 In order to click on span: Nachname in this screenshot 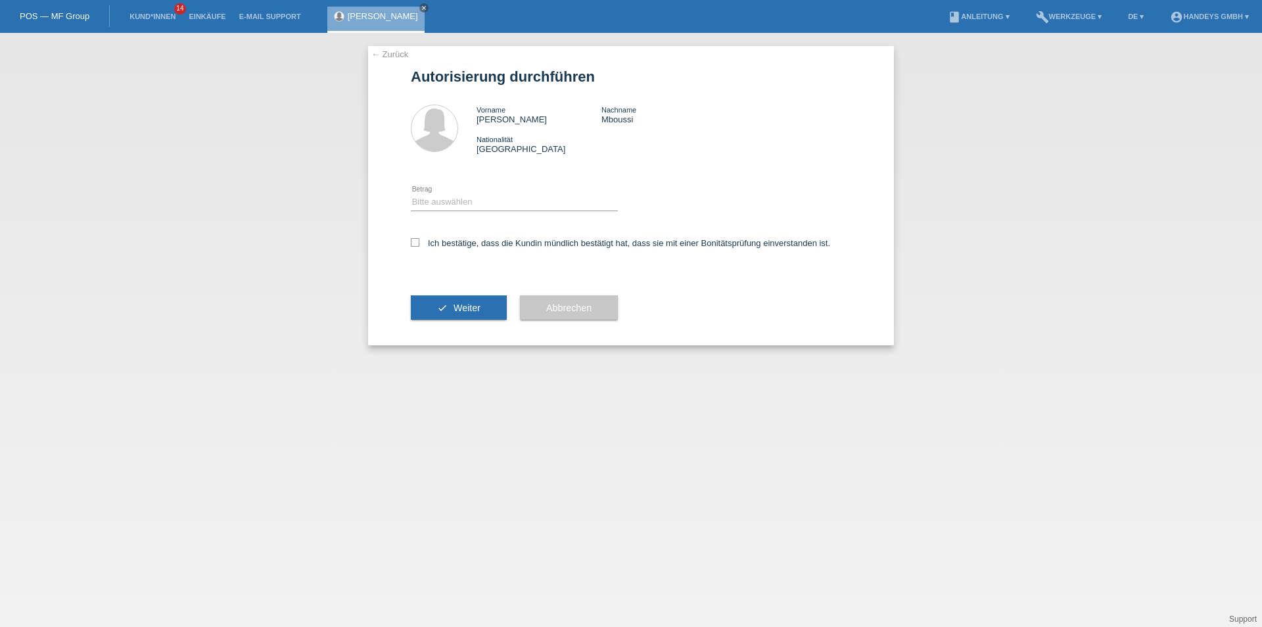, I will do `click(619, 110)`.